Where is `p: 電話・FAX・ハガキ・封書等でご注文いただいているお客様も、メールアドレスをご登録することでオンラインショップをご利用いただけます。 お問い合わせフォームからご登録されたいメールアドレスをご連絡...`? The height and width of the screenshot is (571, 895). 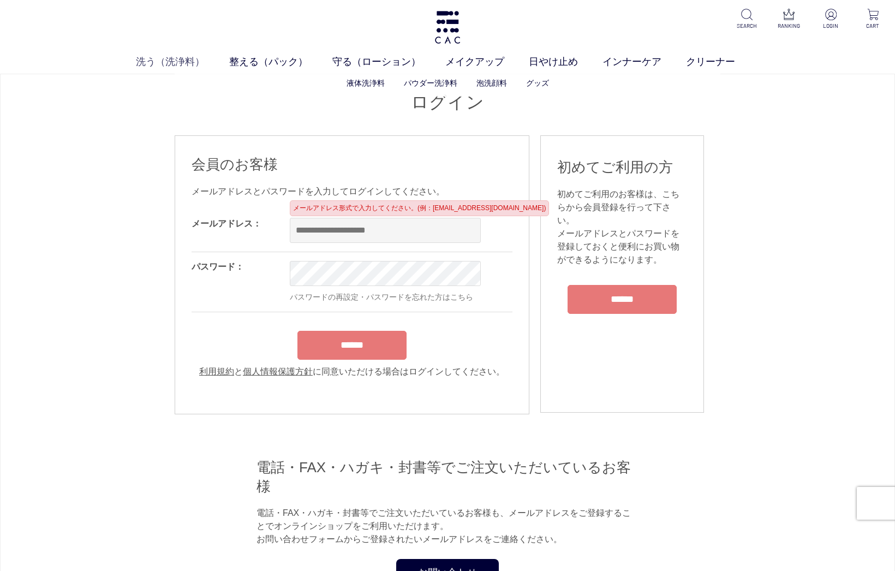 p: 電話・FAX・ハガキ・封書等でご注文いただいているお客様も、メールアドレスをご登録することでオンラインショップをご利用いただけます。 お問い合わせフォームからご登録されたいメールアドレスをご連絡... is located at coordinates (447, 526).